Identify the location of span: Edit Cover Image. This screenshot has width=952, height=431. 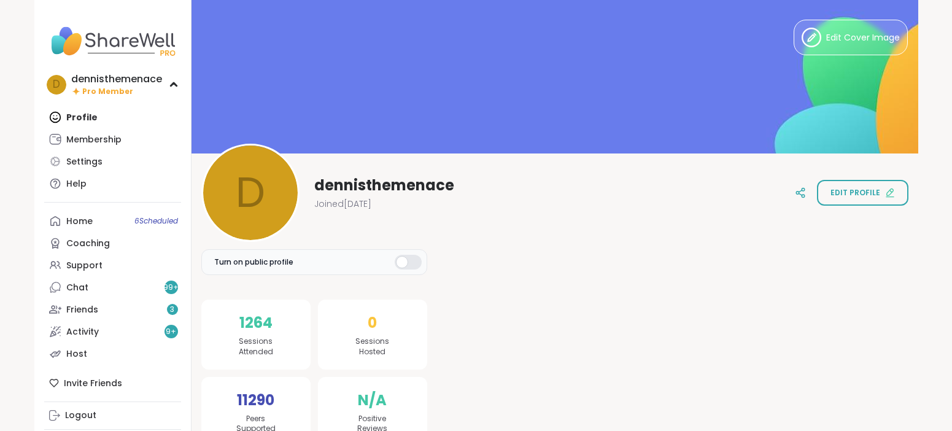
(863, 37).